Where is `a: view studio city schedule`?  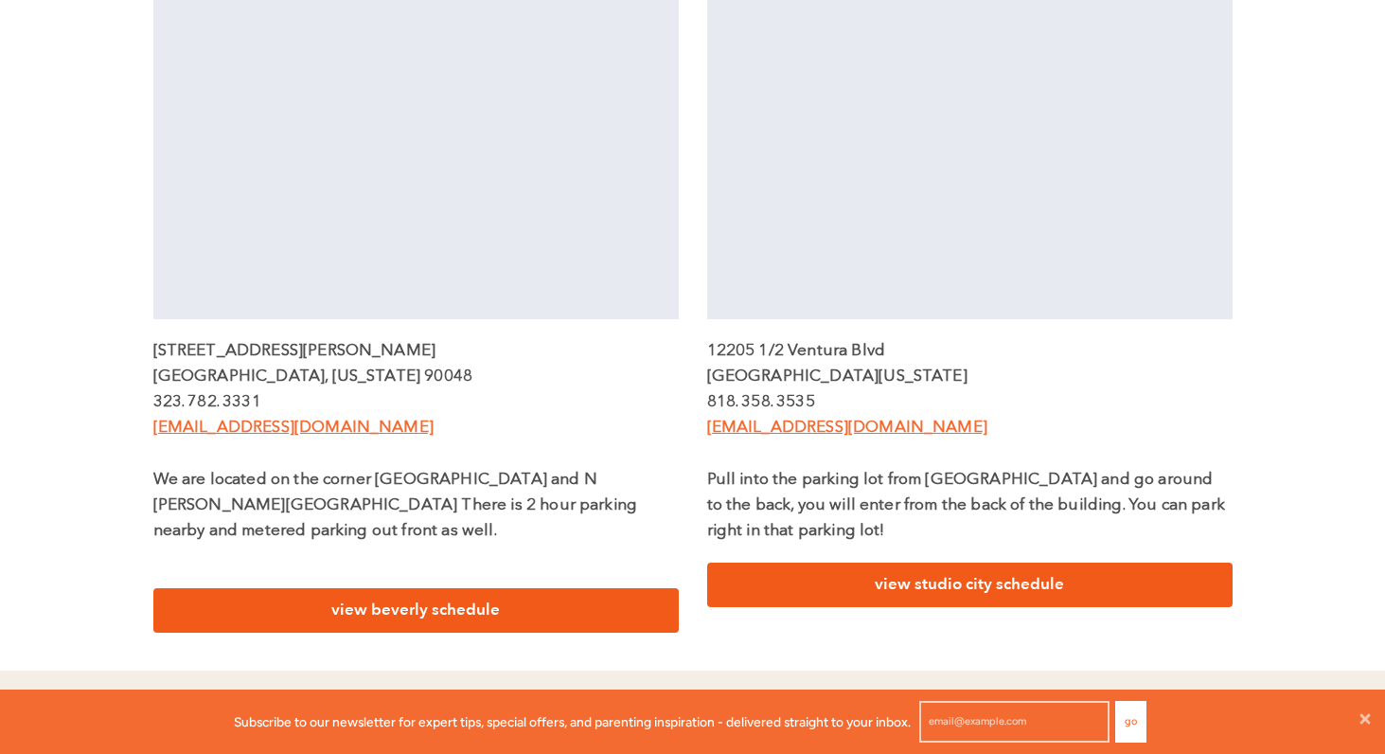 a: view studio city schedule is located at coordinates (970, 584).